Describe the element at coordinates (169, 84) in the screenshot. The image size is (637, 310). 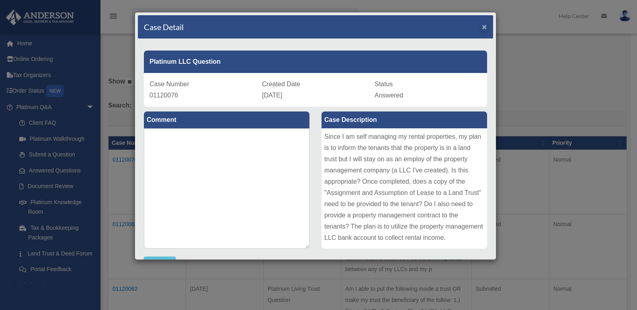
I see `span: Case Number` at that location.